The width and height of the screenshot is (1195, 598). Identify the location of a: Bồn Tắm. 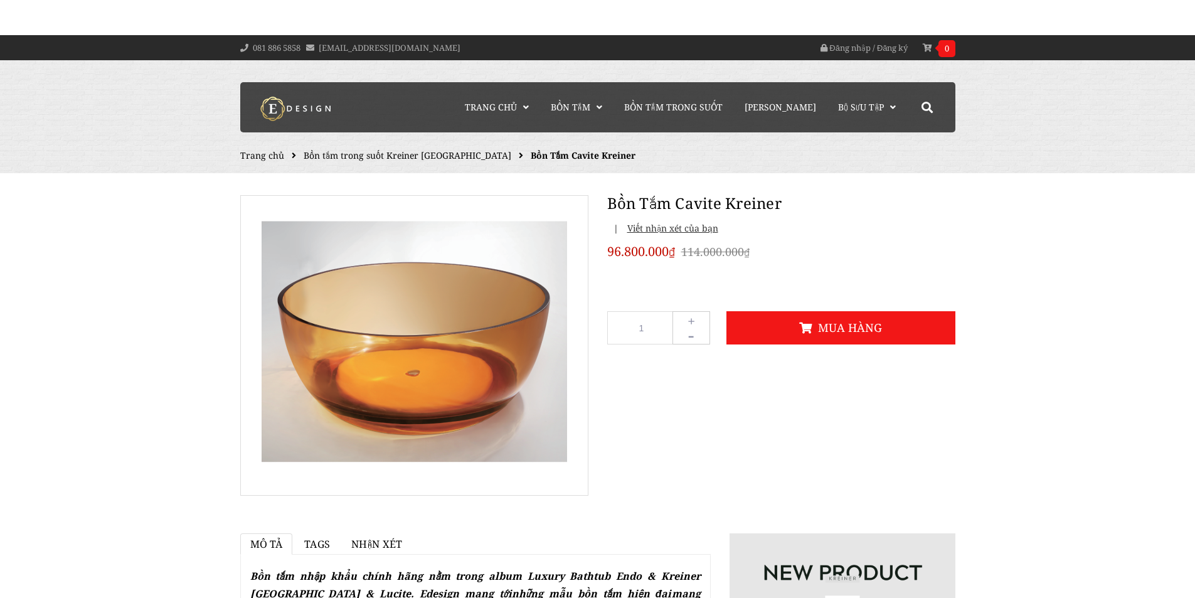
(577, 107).